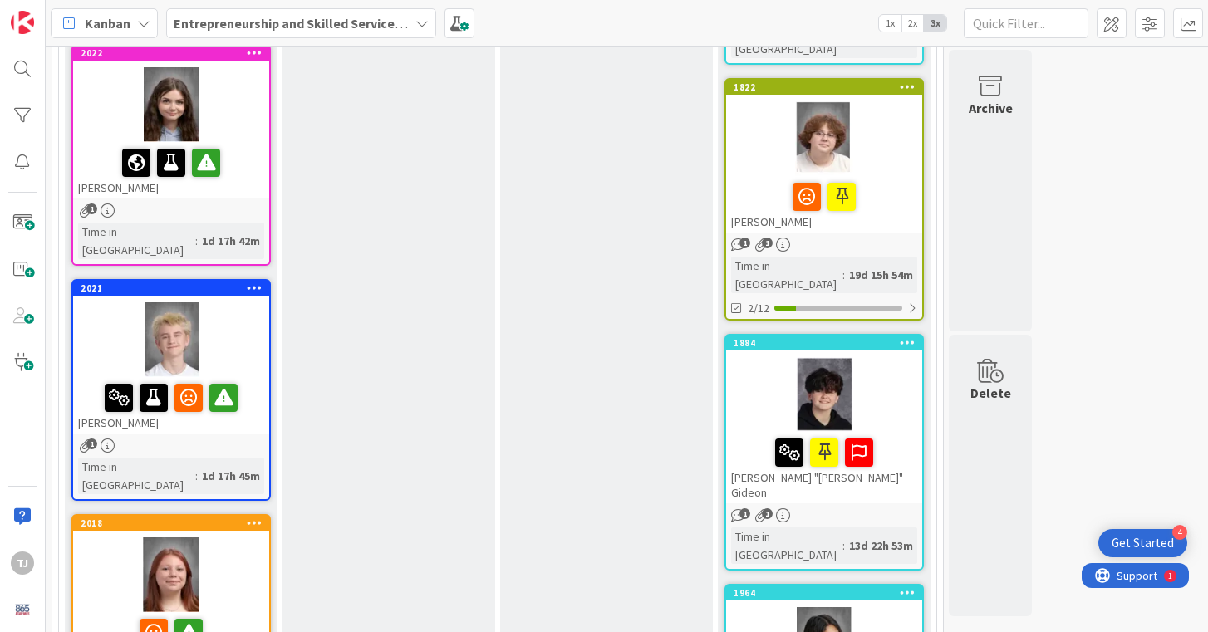 The height and width of the screenshot is (632, 1208). Describe the element at coordinates (881, 275) in the screenshot. I see `div: 19d 15h 54m` at that location.